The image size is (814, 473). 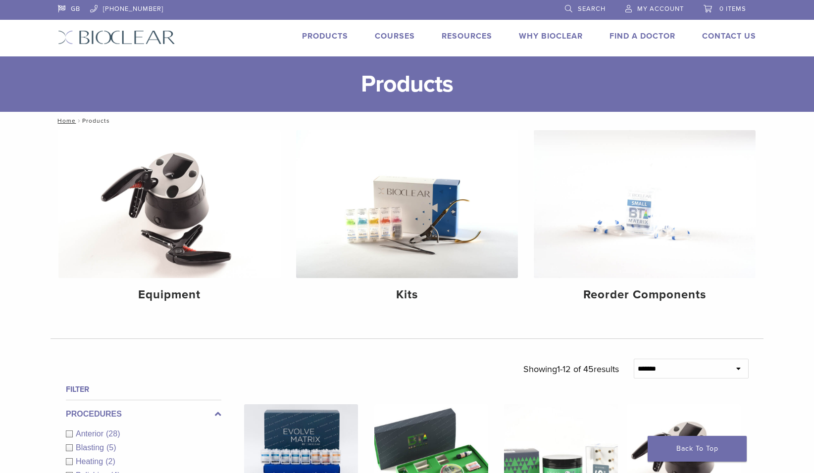 What do you see at coordinates (645, 204) in the screenshot?
I see `img: Reorder Components` at bounding box center [645, 204].